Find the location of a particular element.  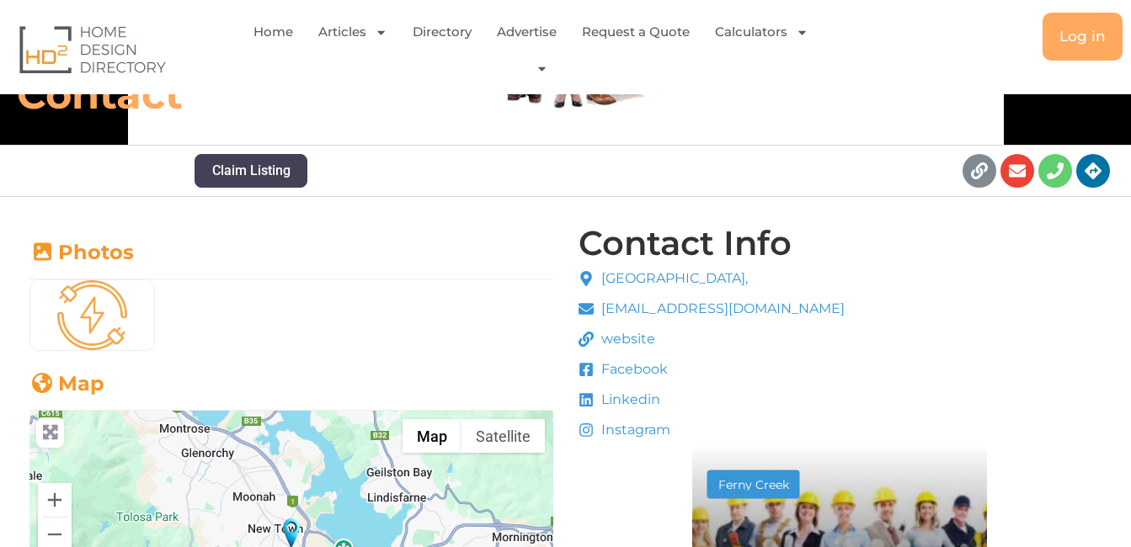

span: Linkedin is located at coordinates (628, 400).